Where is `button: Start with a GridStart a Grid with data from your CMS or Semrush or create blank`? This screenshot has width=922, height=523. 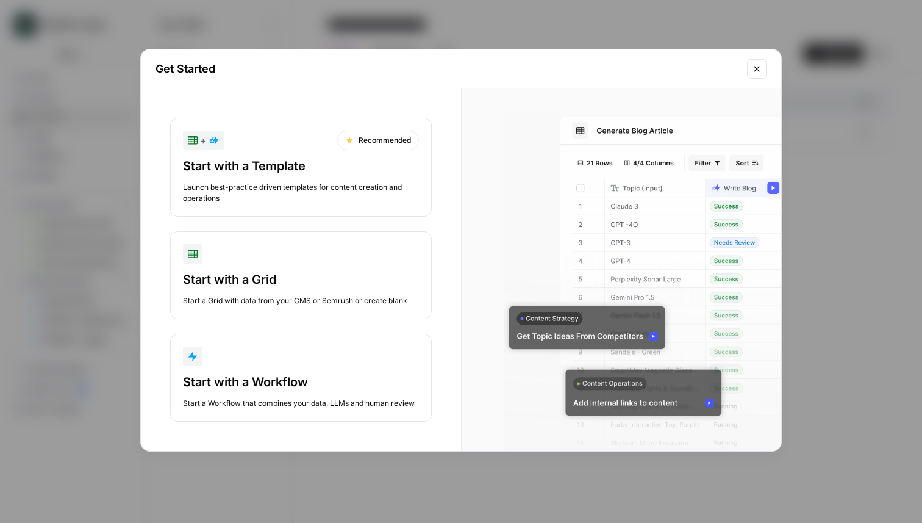
button: Start with a GridStart a Grid with data from your CMS or Semrush or create blank is located at coordinates (301, 275).